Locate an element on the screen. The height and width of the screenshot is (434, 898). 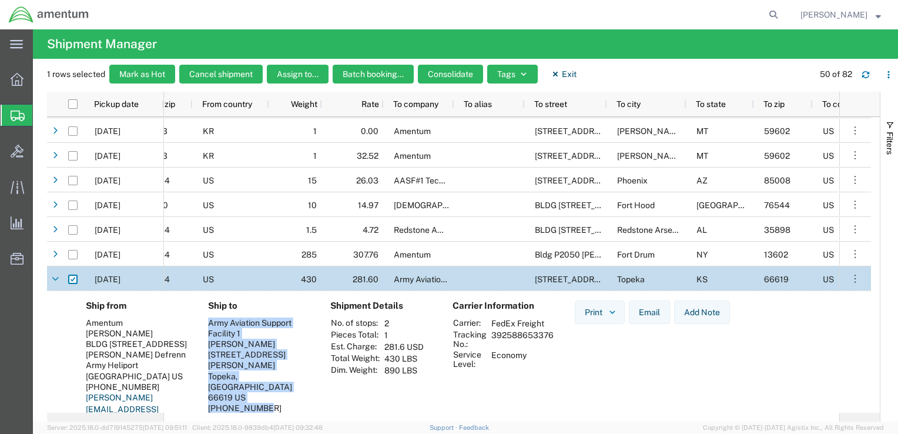
button: Batch booking... is located at coordinates (373, 74).